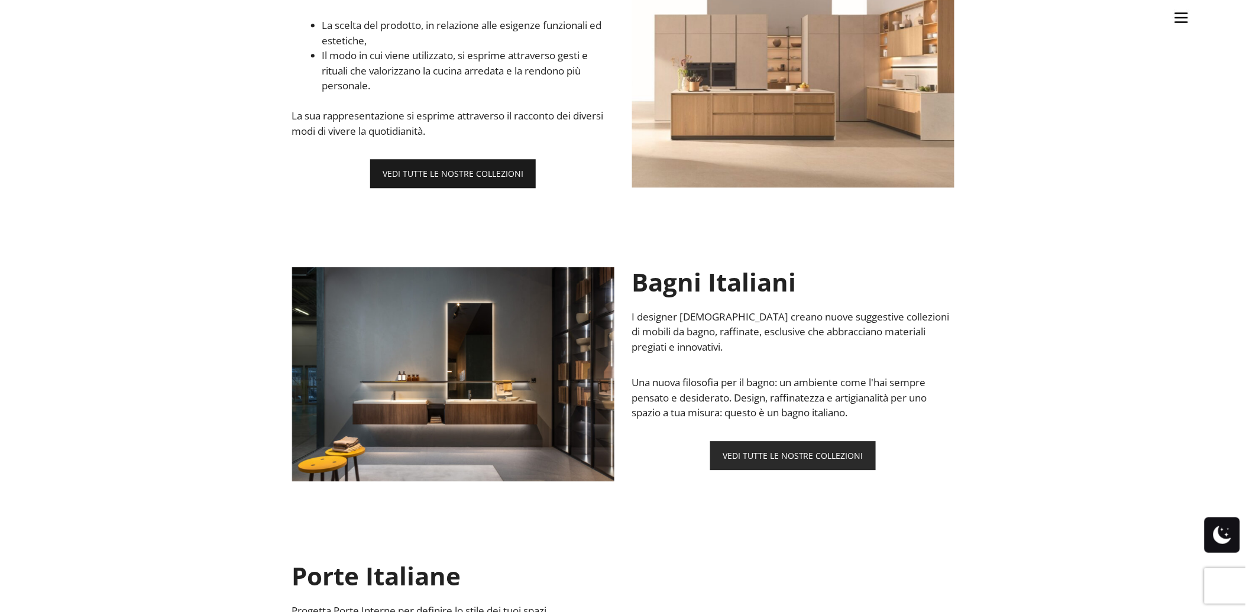 Image resolution: width=1246 pixels, height=612 pixels. Describe the element at coordinates (468, 33) in the screenshot. I see `li: La scelta del prodotto, in relazione alle esigenze funzionali ed estetiche,` at that location.